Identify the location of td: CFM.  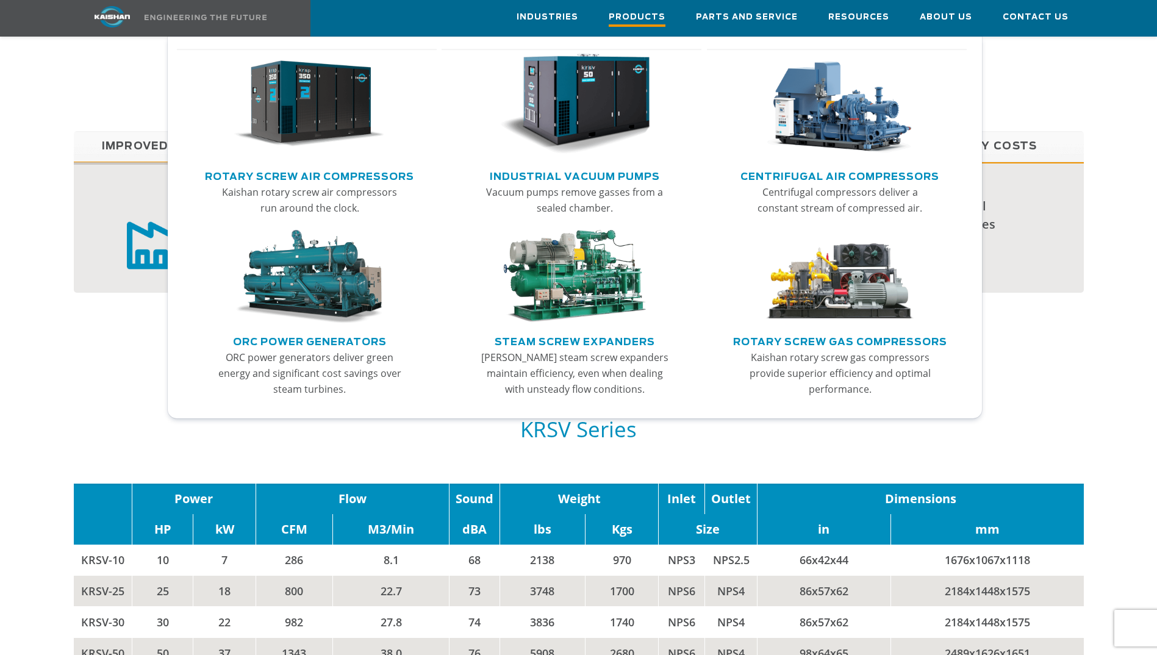
(294, 529).